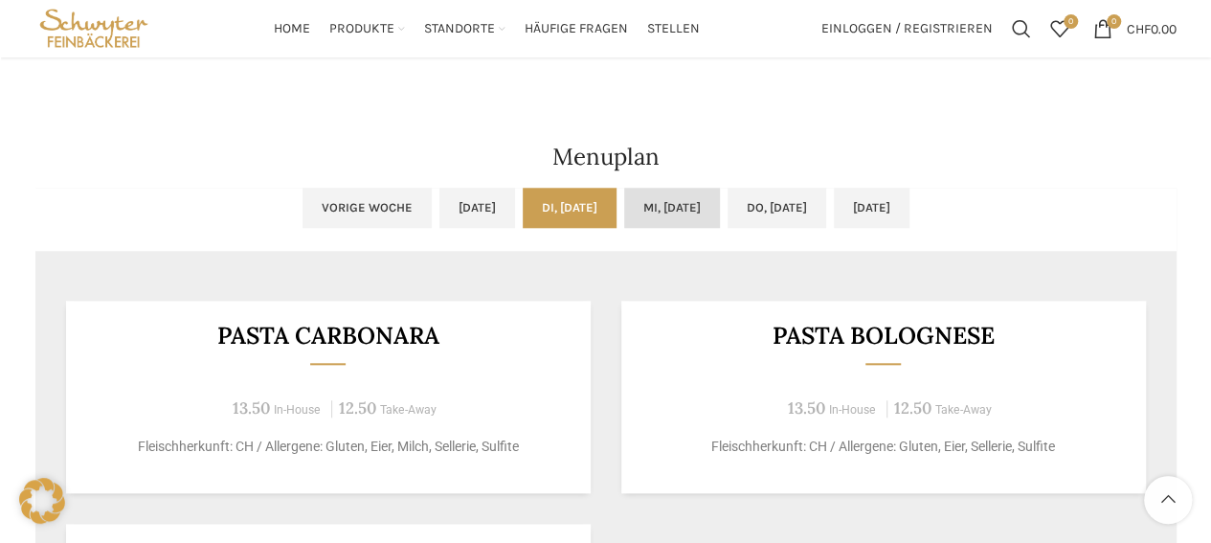 This screenshot has width=1211, height=543. I want to click on a: Einloggen / Registrieren, so click(906, 29).